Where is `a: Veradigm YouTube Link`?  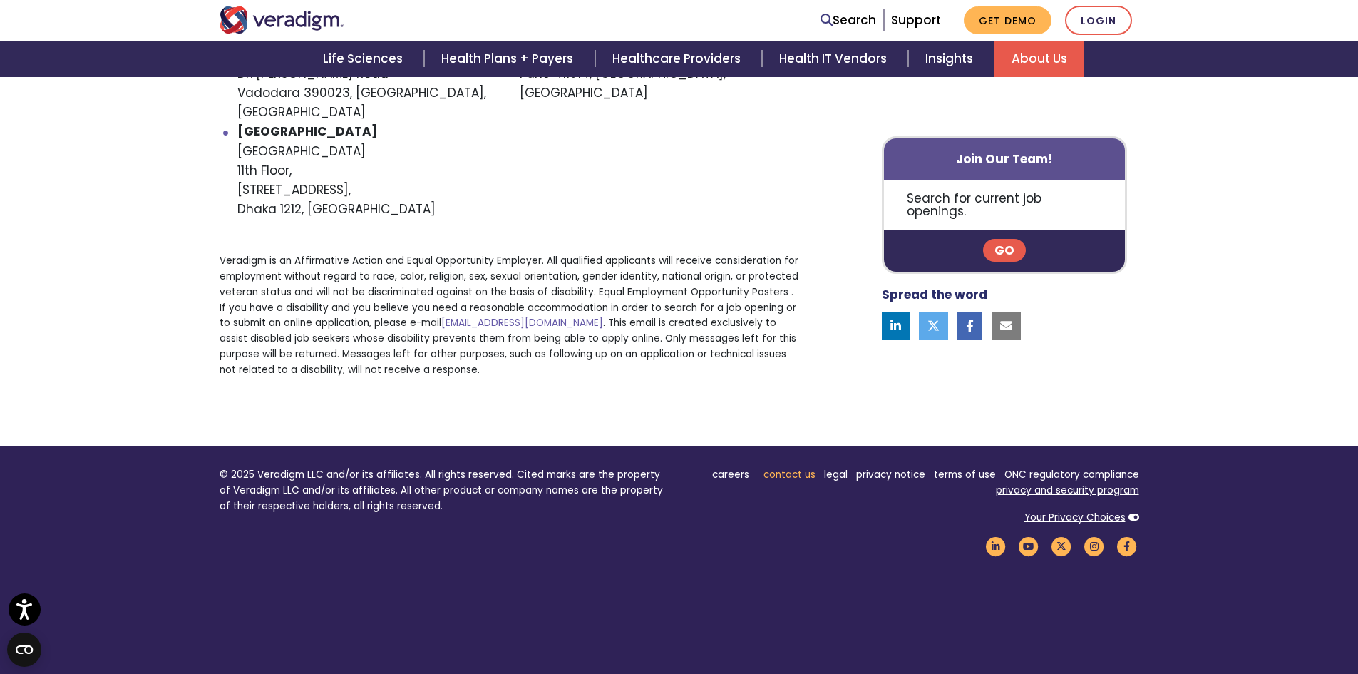 a: Veradigm YouTube Link is located at coordinates (1029, 545).